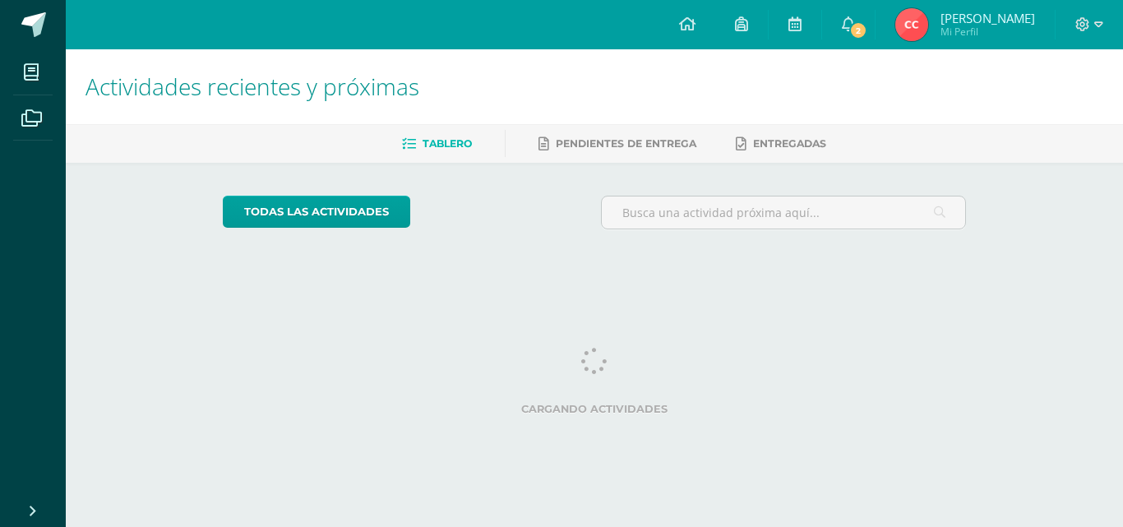 The height and width of the screenshot is (527, 1123). Describe the element at coordinates (912, 25) in the screenshot. I see `img: 2543896347a832417d6bd533f7c3149a.png` at that location.